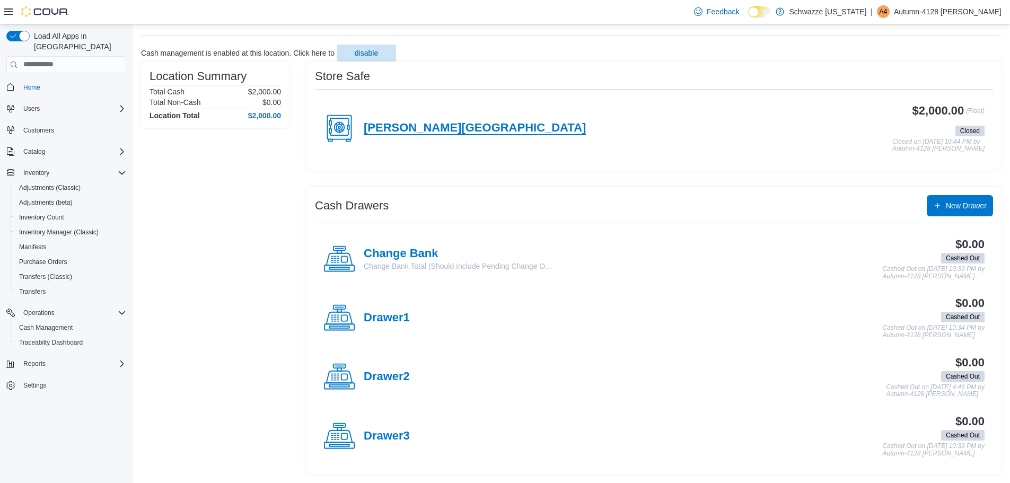 Image resolution: width=1010 pixels, height=483 pixels. I want to click on a: Transfers, so click(32, 291).